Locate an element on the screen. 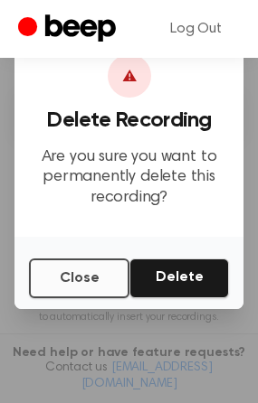  a: Log Out is located at coordinates (195, 29).